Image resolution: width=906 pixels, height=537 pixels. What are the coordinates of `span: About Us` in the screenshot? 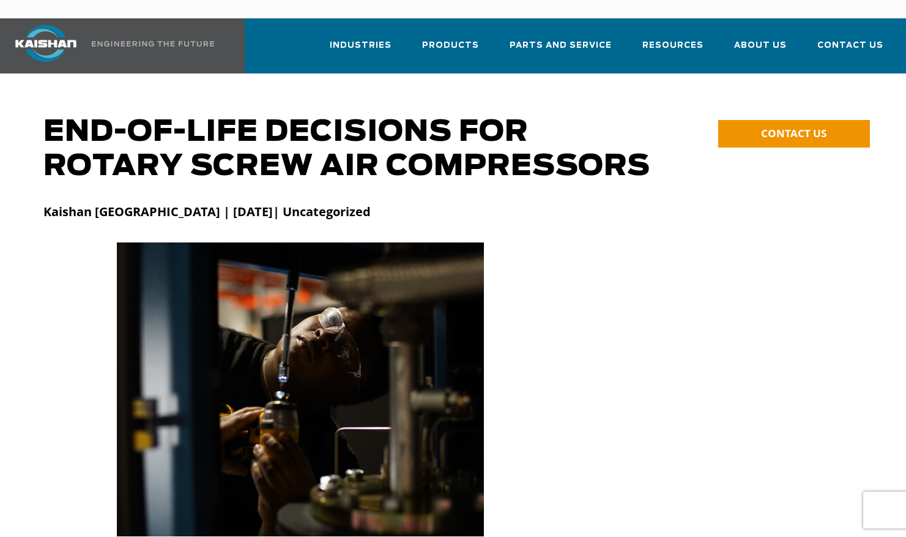 It's located at (760, 45).